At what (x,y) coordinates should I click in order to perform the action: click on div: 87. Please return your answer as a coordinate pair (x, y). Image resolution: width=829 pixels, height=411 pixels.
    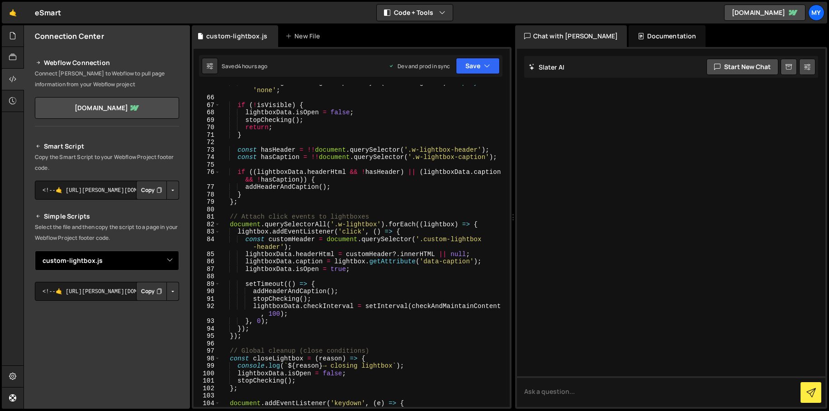
    Looking at the image, I should click on (207, 269).